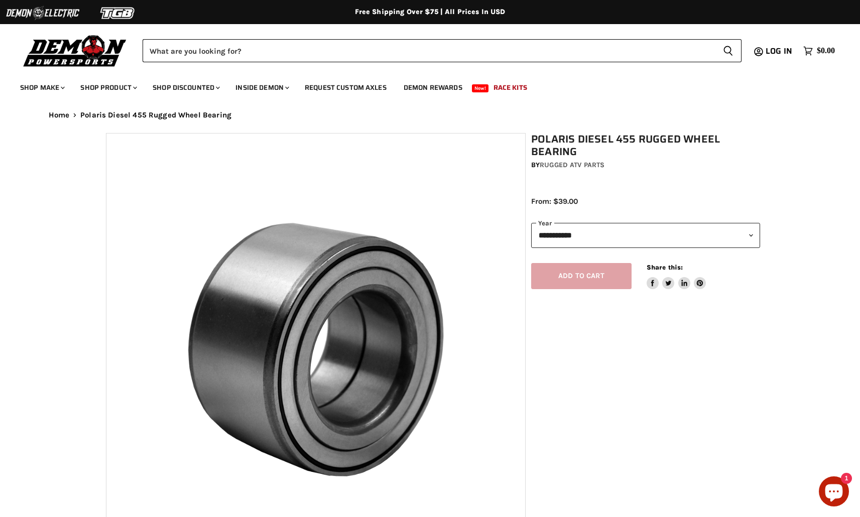  What do you see at coordinates (429, 51) in the screenshot?
I see `input: Search` at bounding box center [429, 51].